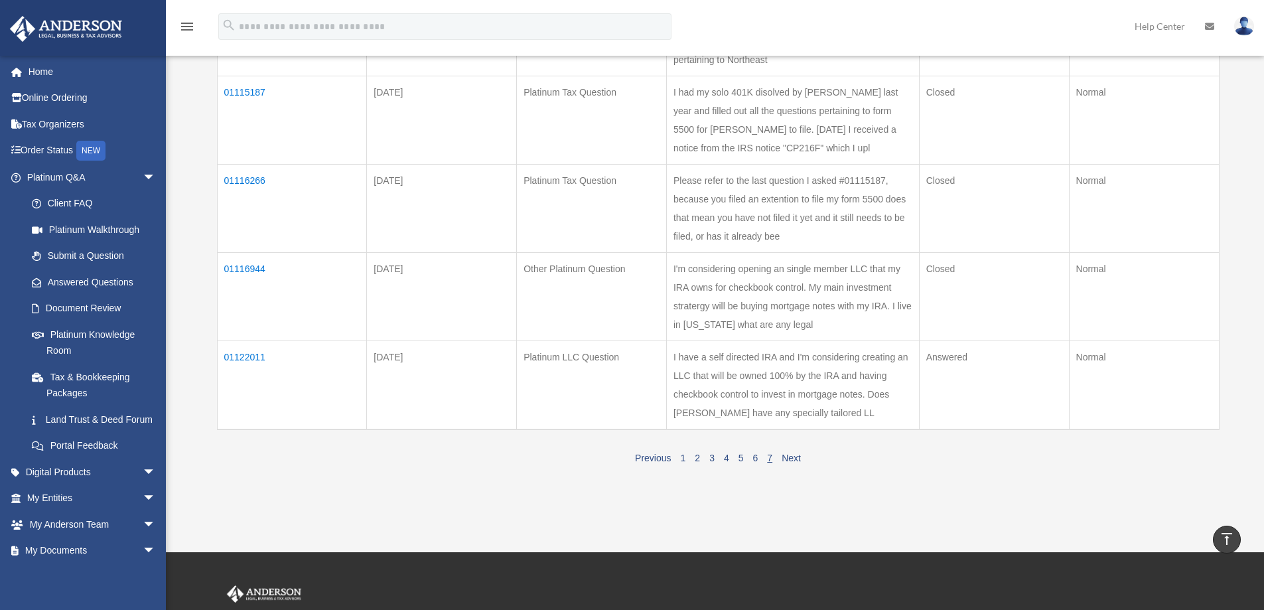 The height and width of the screenshot is (610, 1264). I want to click on a: Portal Feedback, so click(94, 446).